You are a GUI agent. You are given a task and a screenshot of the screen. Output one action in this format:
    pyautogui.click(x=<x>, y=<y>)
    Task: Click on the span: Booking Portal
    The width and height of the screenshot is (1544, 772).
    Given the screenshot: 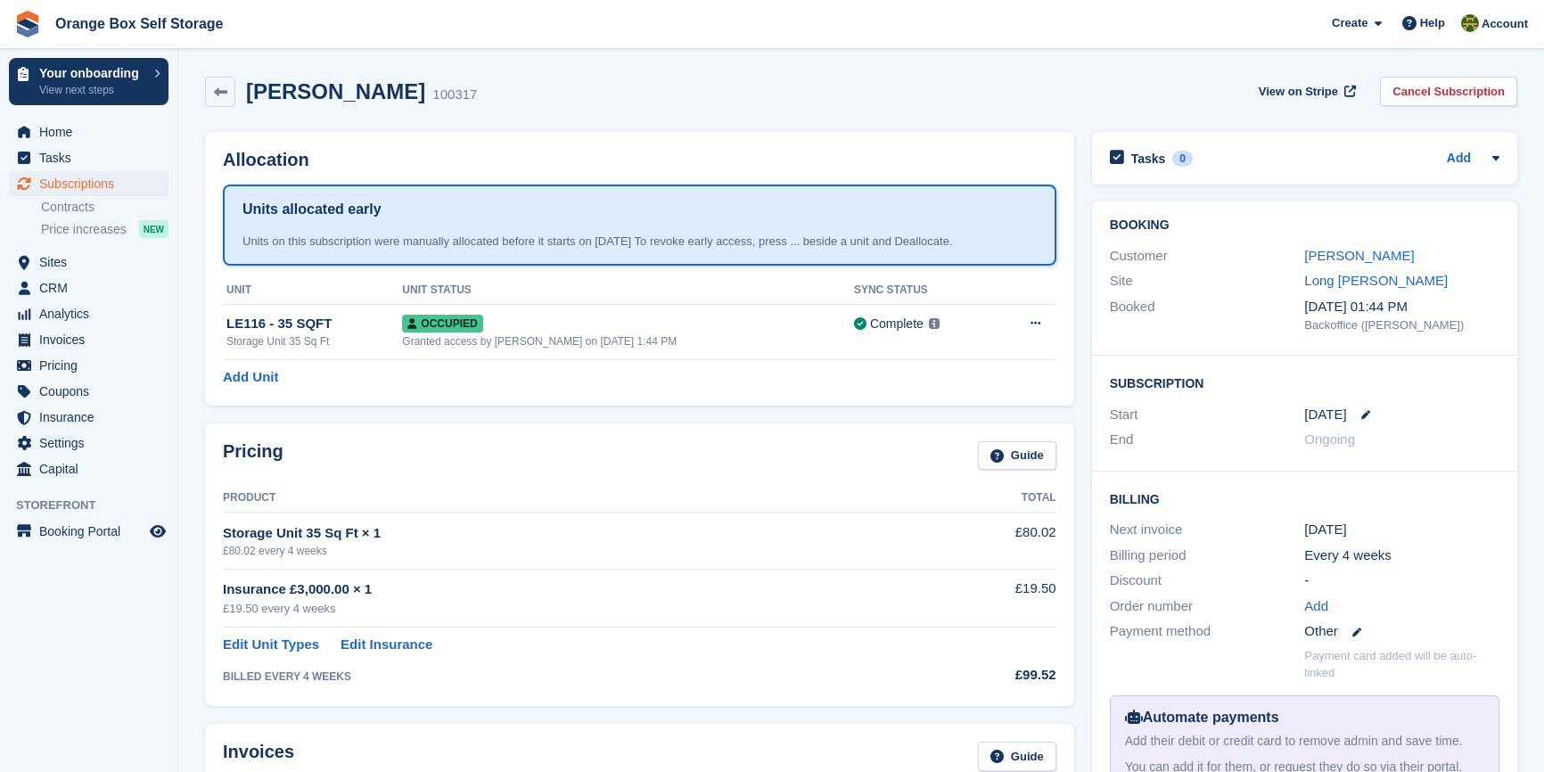 What is the action you would take?
    pyautogui.click(x=93, y=531)
    